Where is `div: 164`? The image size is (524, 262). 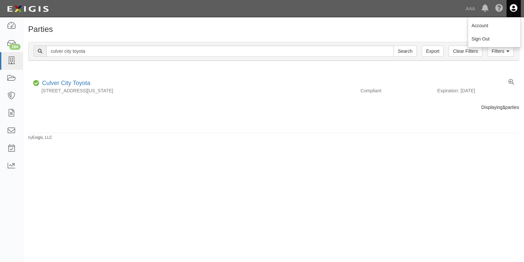 div: 164 is located at coordinates (15, 47).